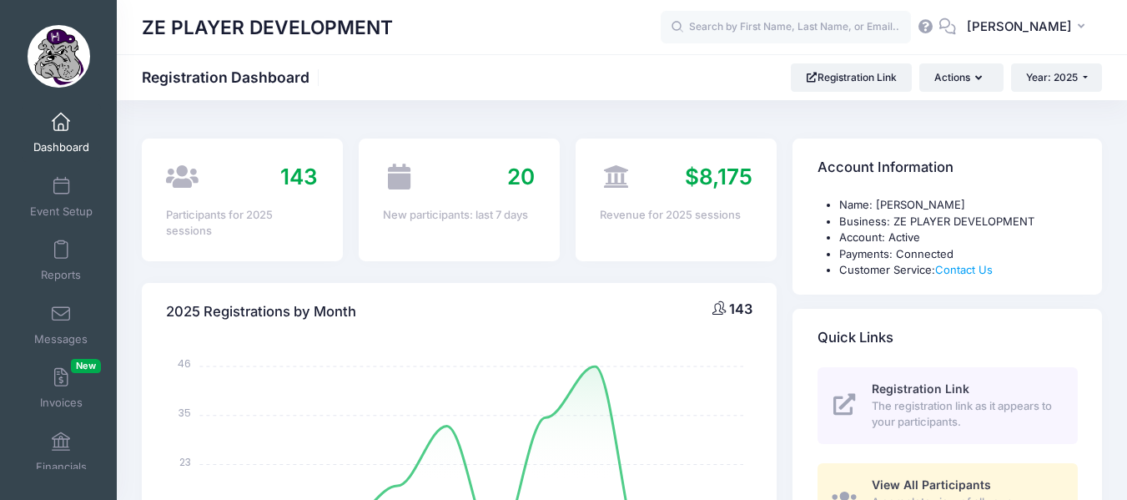  Describe the element at coordinates (855, 337) in the screenshot. I see `h4: Quick Links` at that location.